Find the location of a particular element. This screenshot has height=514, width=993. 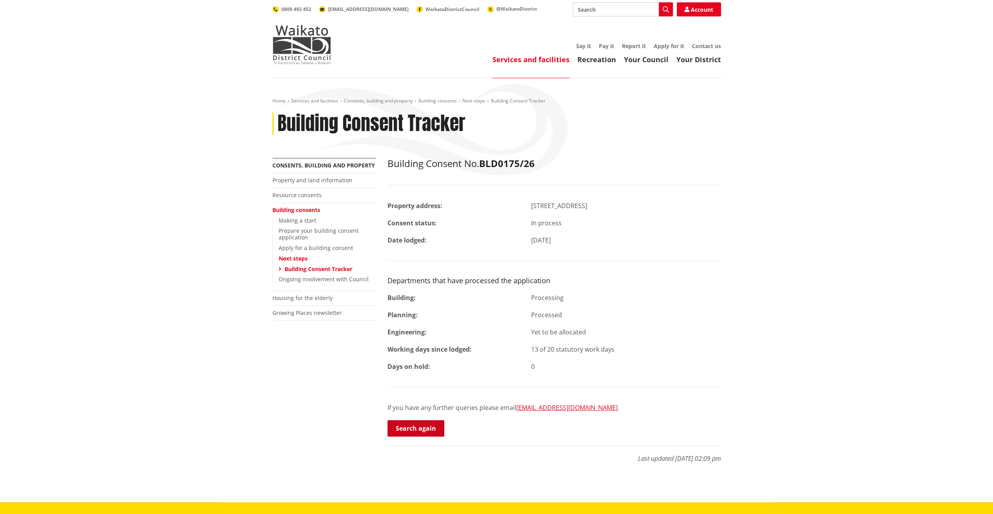

a: Resource consents is located at coordinates (297, 195).